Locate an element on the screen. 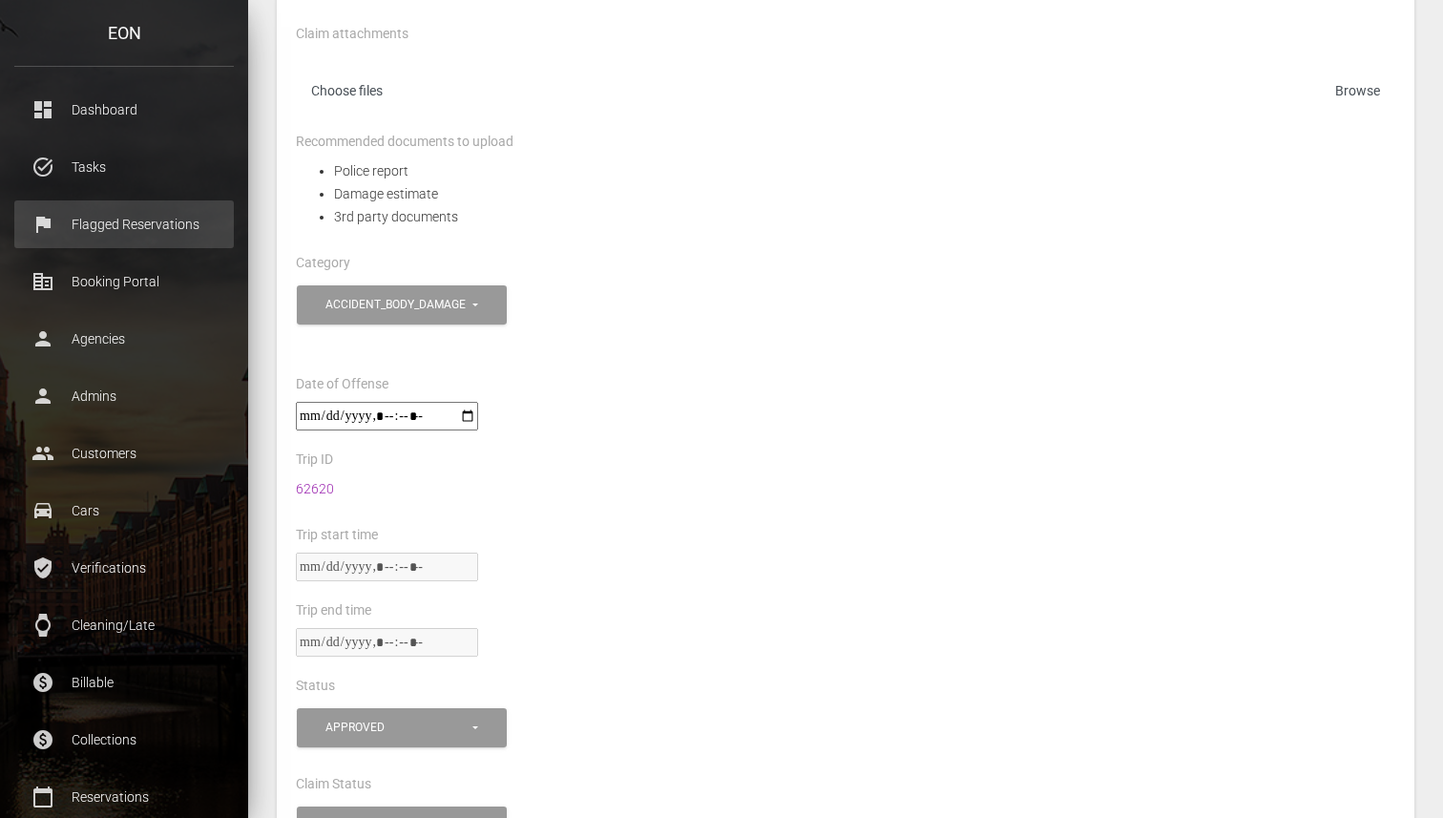 This screenshot has height=818, width=1443. button: approved is located at coordinates (402, 727).